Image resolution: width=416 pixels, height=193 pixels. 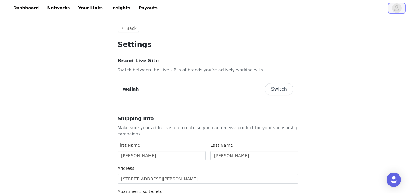 I want to click on button: Switch, so click(x=279, y=89).